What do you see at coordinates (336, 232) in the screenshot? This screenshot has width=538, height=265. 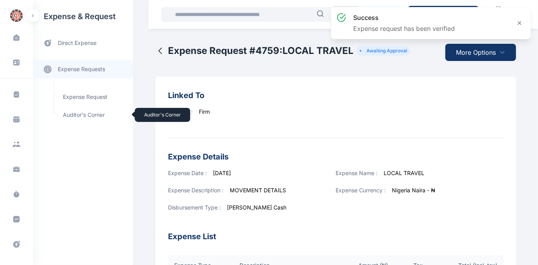 I see `h3: Expense List` at bounding box center [336, 232].